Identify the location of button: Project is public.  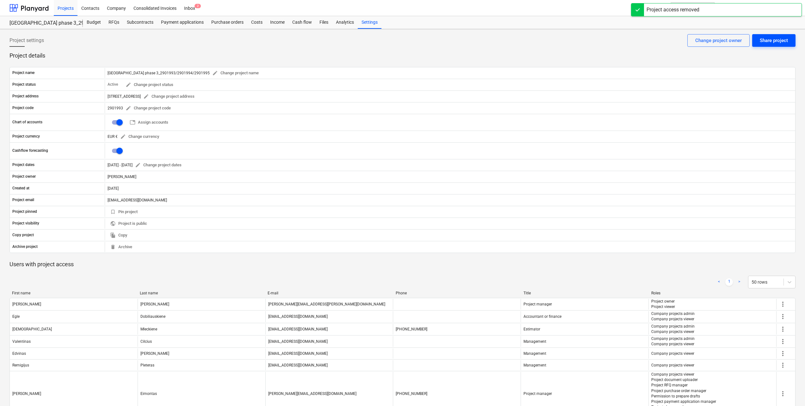
(128, 224).